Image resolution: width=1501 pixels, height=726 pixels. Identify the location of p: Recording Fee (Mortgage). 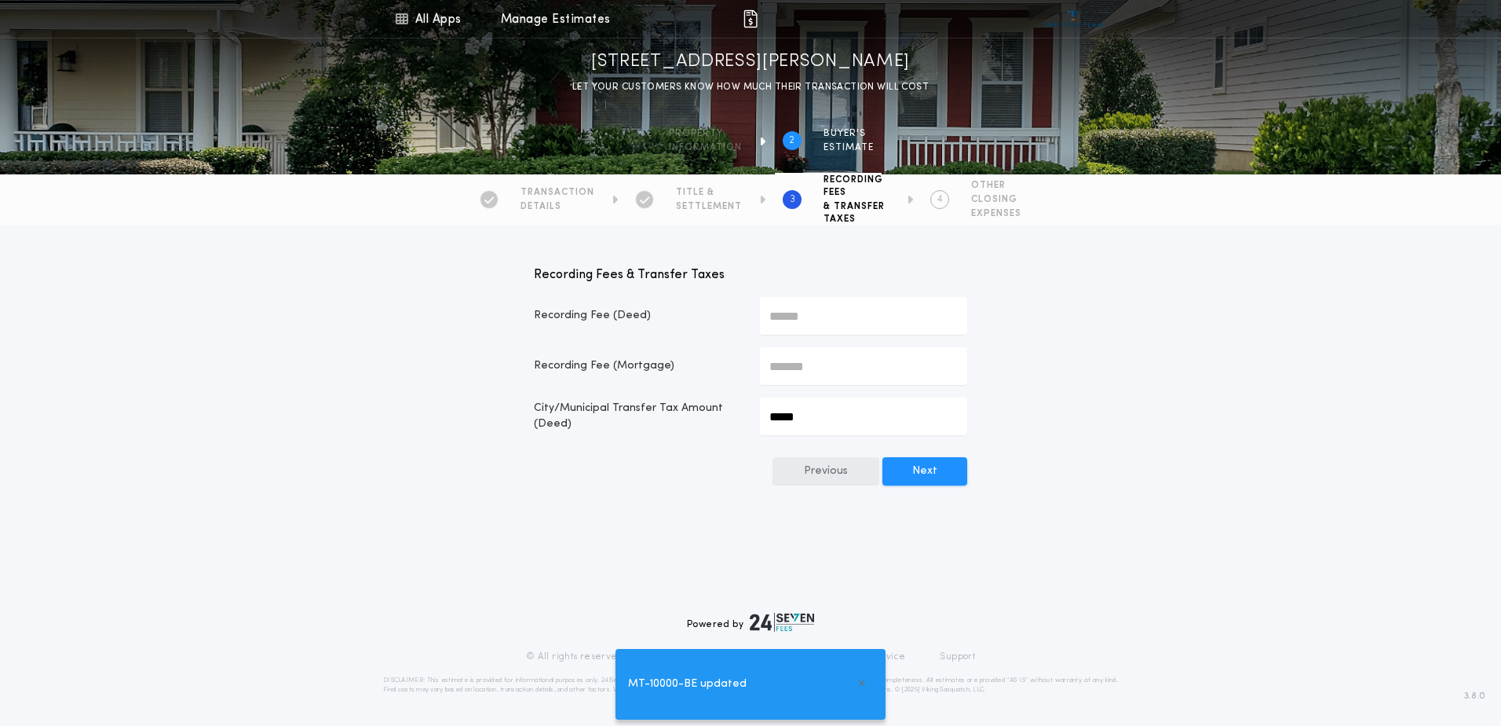
(638, 366).